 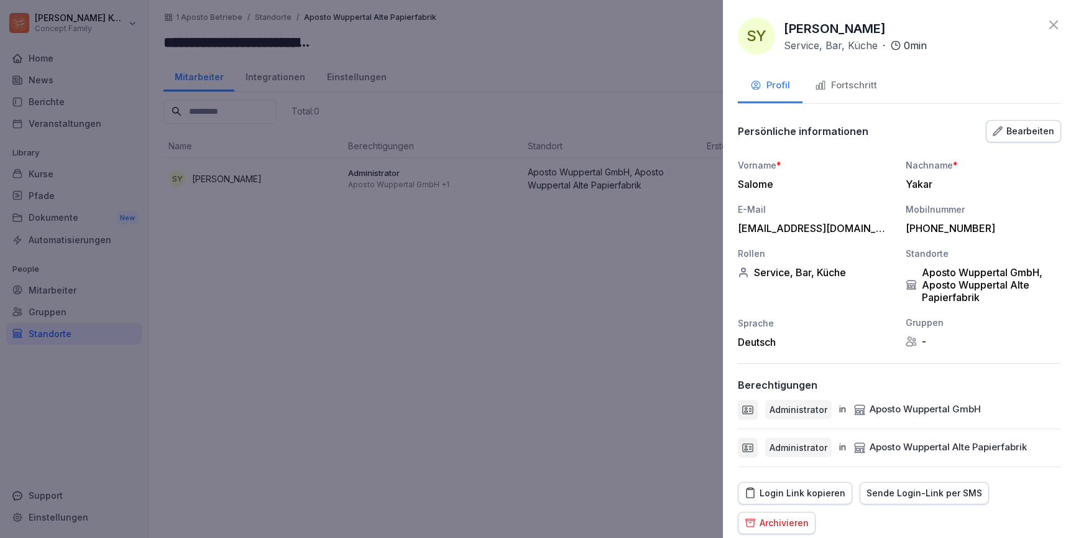 What do you see at coordinates (984, 285) in the screenshot?
I see `div: Aposto Wuppertal GmbH, Aposto Wuppertal Alte Papierfabrik` at bounding box center [984, 285].